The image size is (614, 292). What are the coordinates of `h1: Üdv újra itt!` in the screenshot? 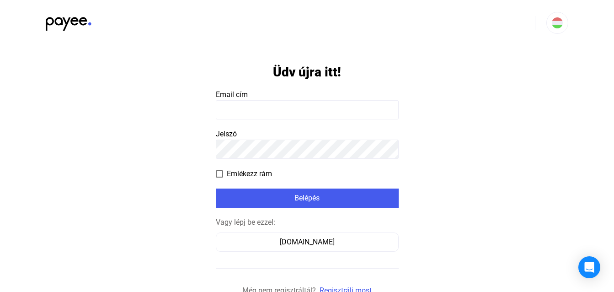 It's located at (307, 72).